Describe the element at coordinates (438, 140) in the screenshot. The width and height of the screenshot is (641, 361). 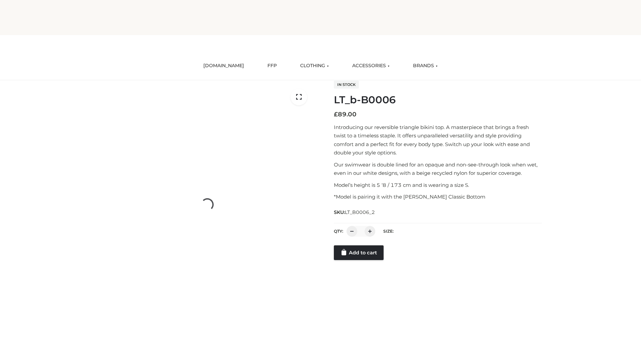
I see `p: Introducing our reversible triangle bikini top. A masterpiece that brings a fresh twist to a time...` at that location.